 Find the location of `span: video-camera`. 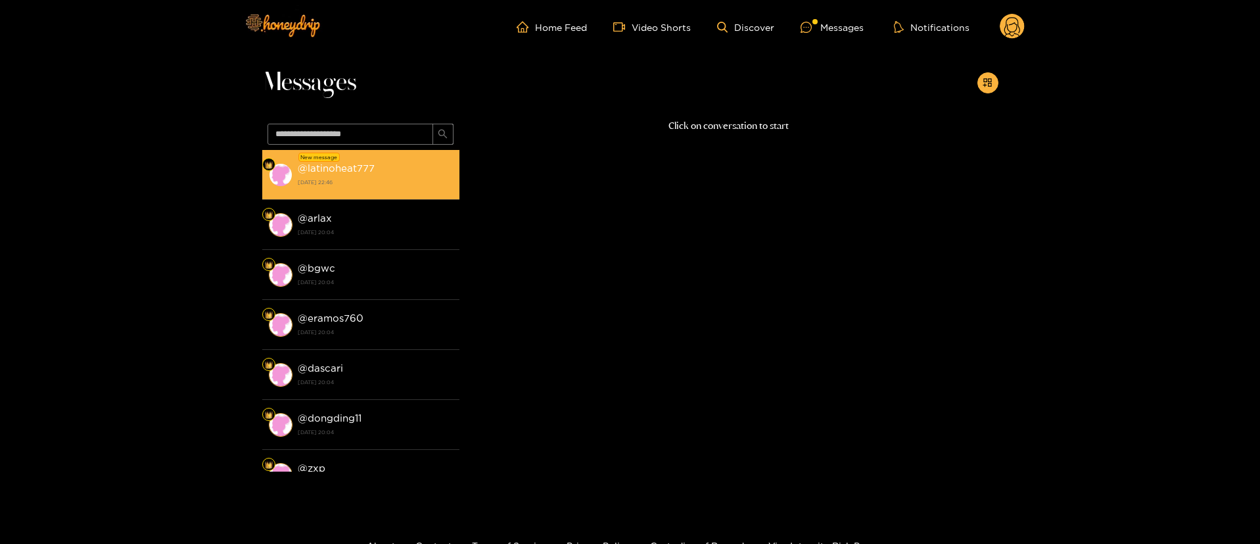

span: video-camera is located at coordinates (623, 27).